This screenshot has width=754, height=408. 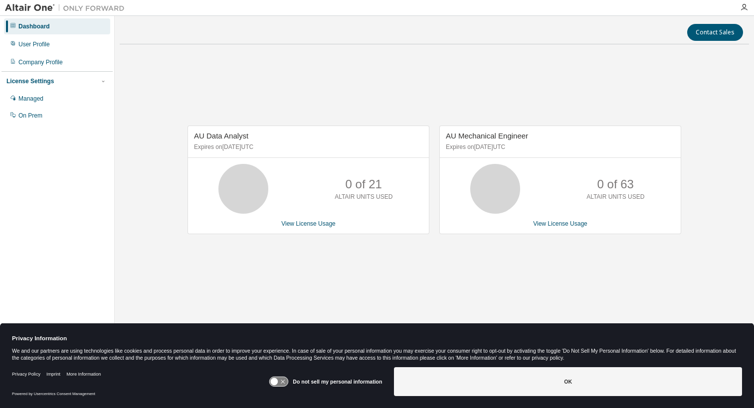 I want to click on span: AU Mechanical Engineer, so click(x=486, y=136).